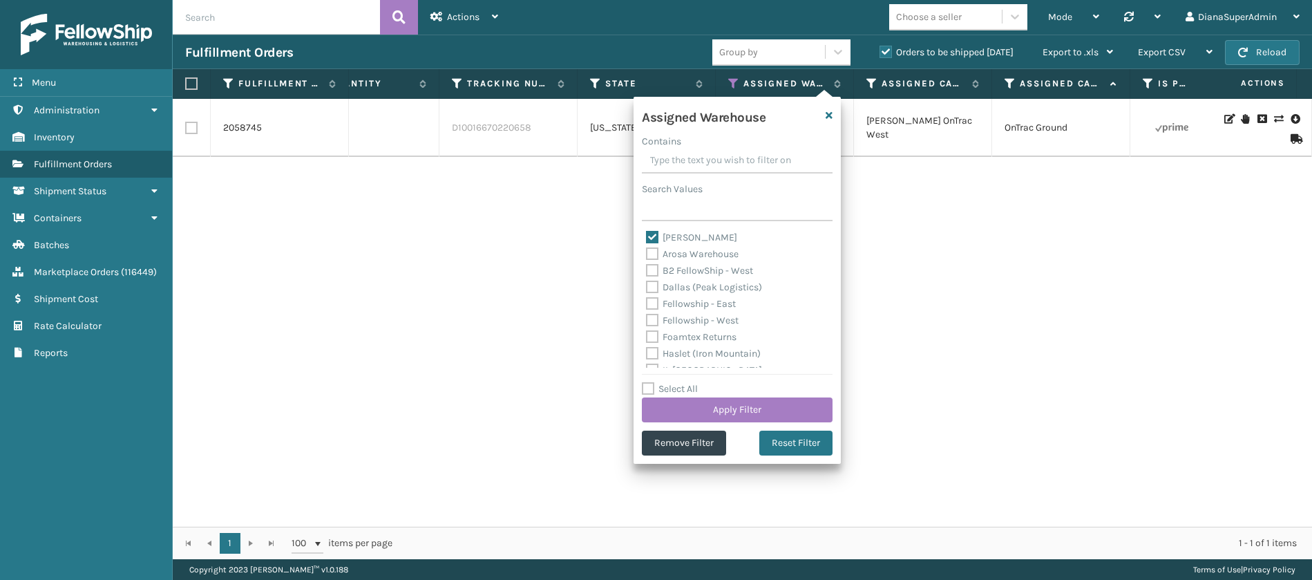  What do you see at coordinates (73, 164) in the screenshot?
I see `span: Fulfillment Orders` at bounding box center [73, 164].